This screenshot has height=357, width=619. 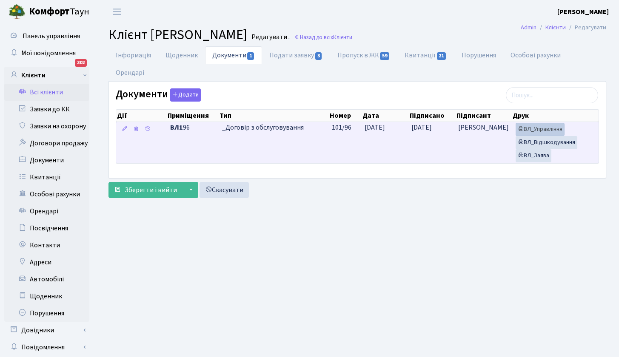 What do you see at coordinates (17, 12) in the screenshot?
I see `img: logo.png` at bounding box center [17, 12].